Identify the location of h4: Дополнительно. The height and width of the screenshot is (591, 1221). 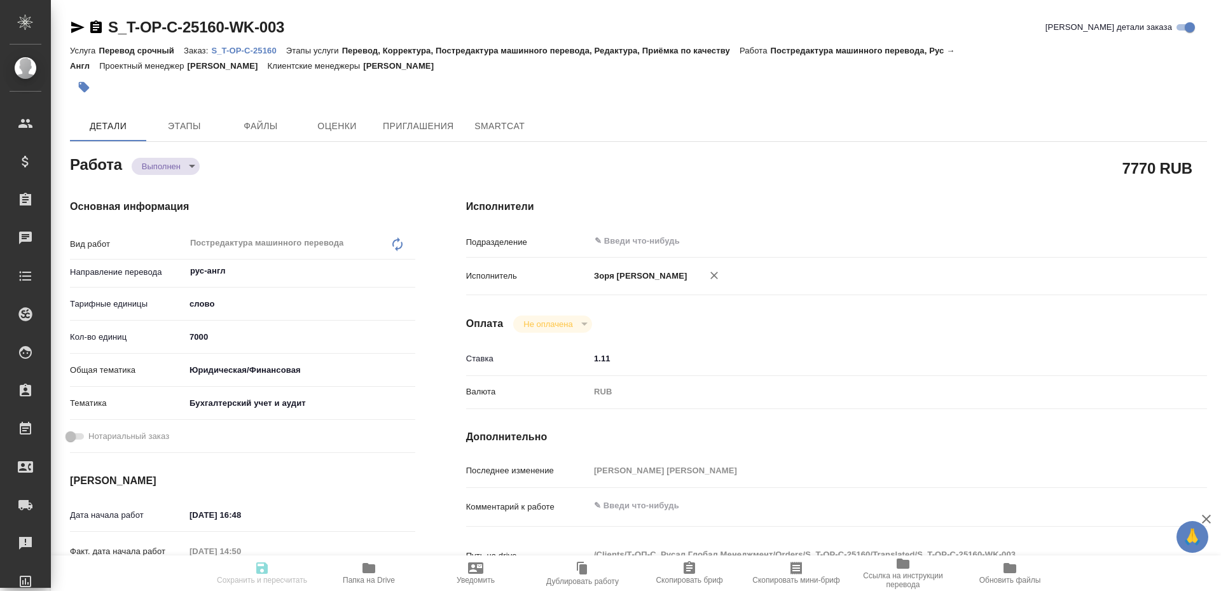
(836, 437).